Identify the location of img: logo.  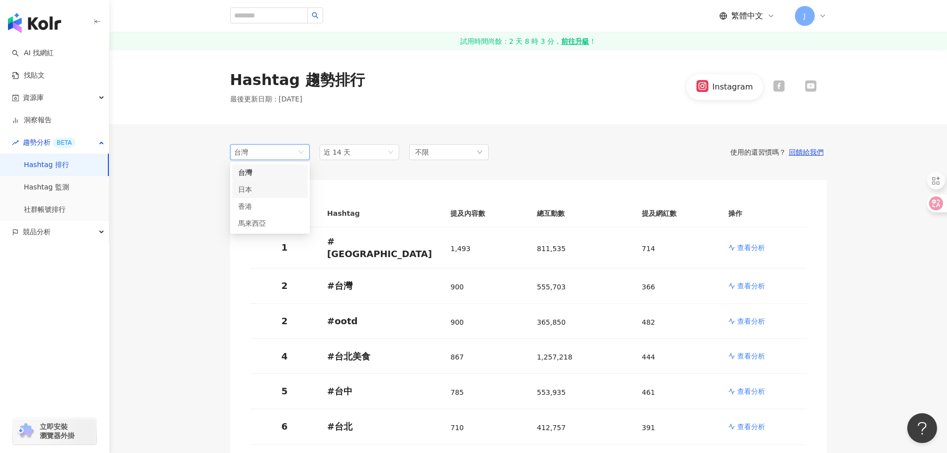
(34, 23).